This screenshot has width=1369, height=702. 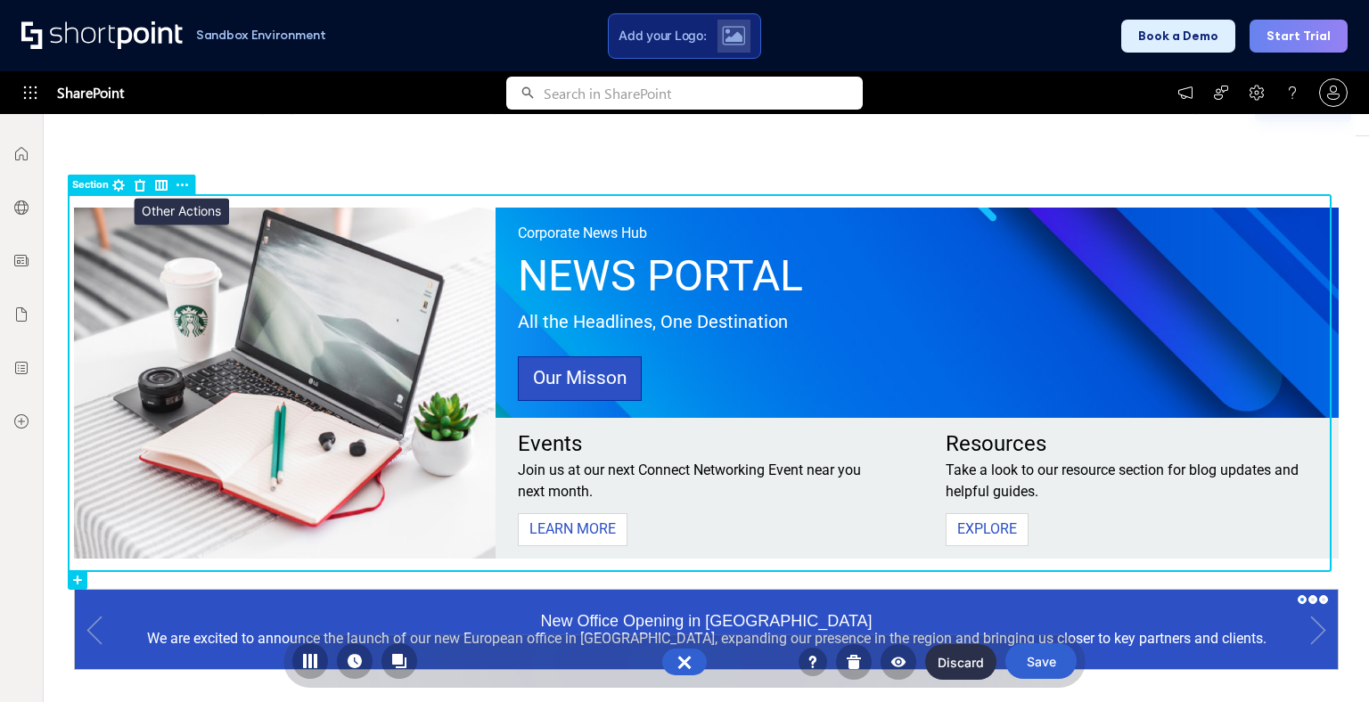 What do you see at coordinates (1298, 36) in the screenshot?
I see `button: Start Trial` at bounding box center [1298, 36].